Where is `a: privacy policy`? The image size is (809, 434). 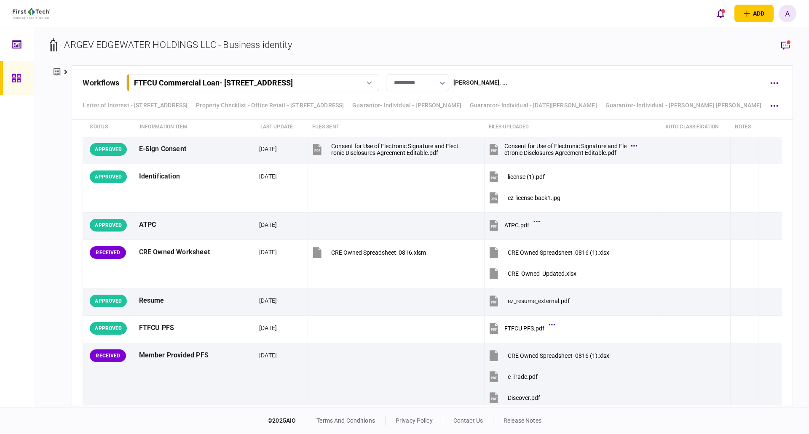
a: privacy policy is located at coordinates (414, 421).